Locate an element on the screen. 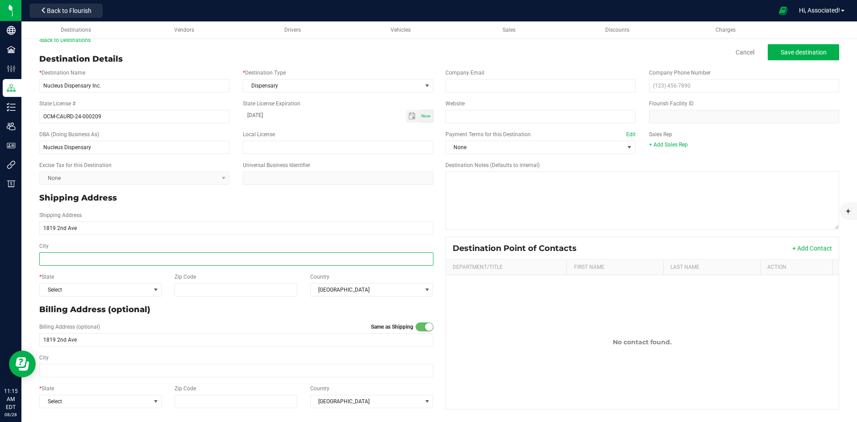 This screenshot has height=422, width=857. td: No contact found. is located at coordinates (642, 342).